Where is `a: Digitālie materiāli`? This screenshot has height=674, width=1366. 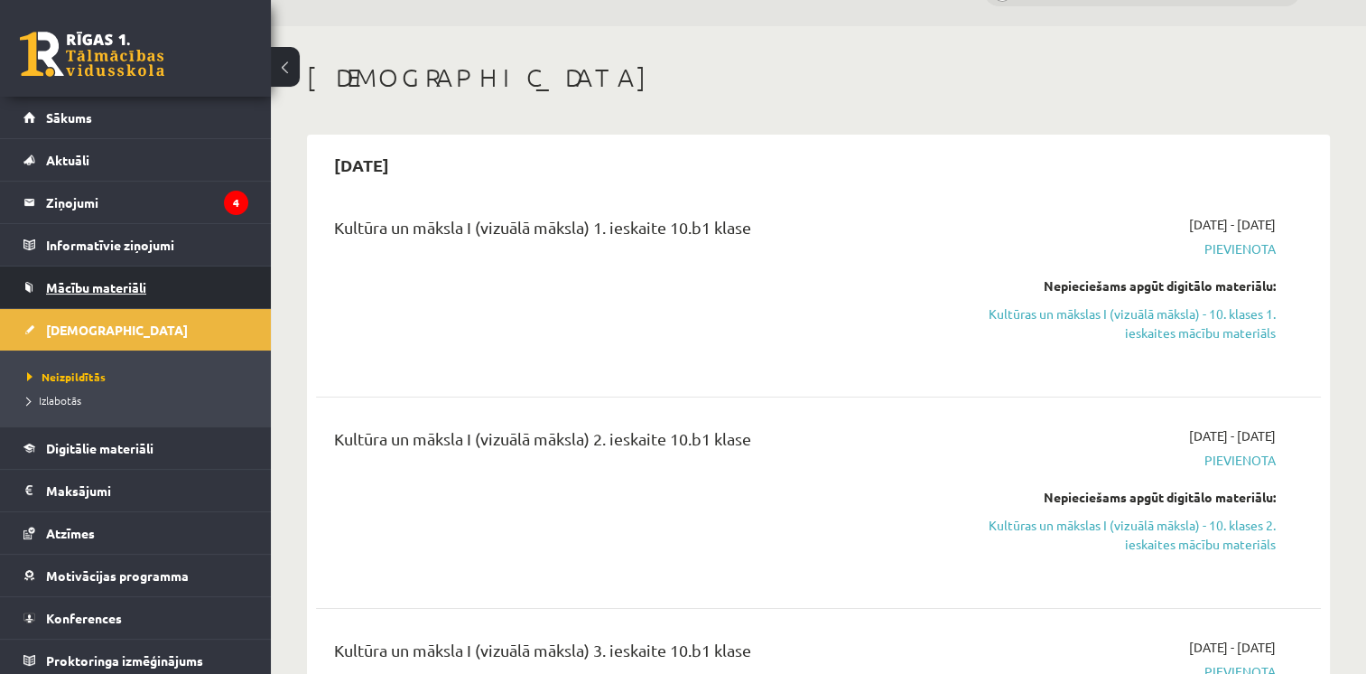
a: Digitālie materiāli is located at coordinates (135, 448).